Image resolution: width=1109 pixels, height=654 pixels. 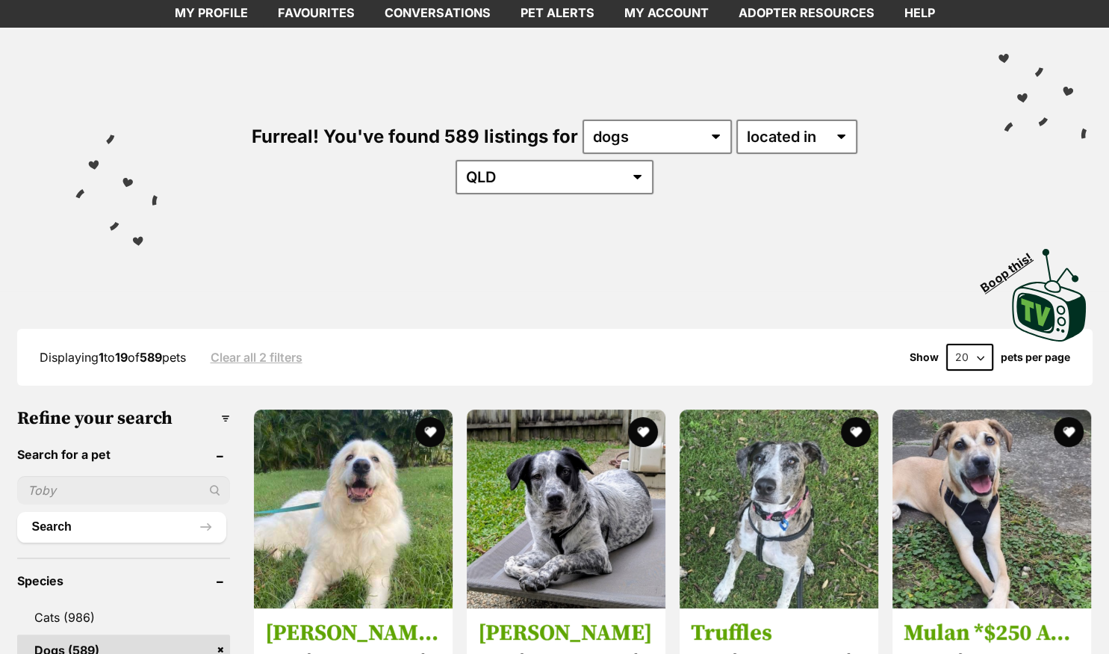 I want to click on h3: Mulan *$250 Adoption Fee*, so click(x=992, y=633).